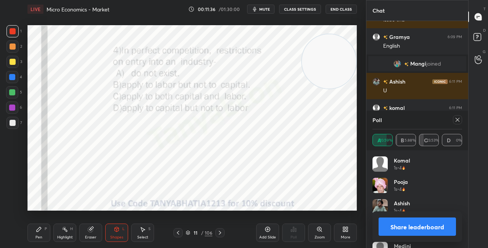 The height and width of the screenshot is (248, 488). I want to click on span: mute, so click(265, 9).